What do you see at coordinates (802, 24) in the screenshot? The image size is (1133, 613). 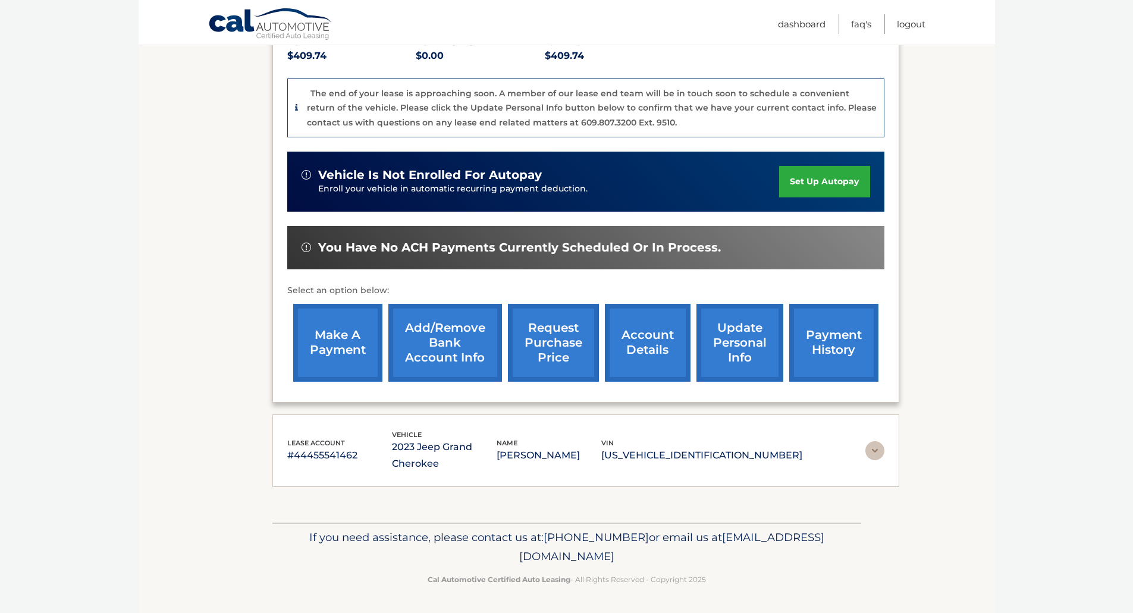 I see `a: Dashboard` at bounding box center [802, 24].